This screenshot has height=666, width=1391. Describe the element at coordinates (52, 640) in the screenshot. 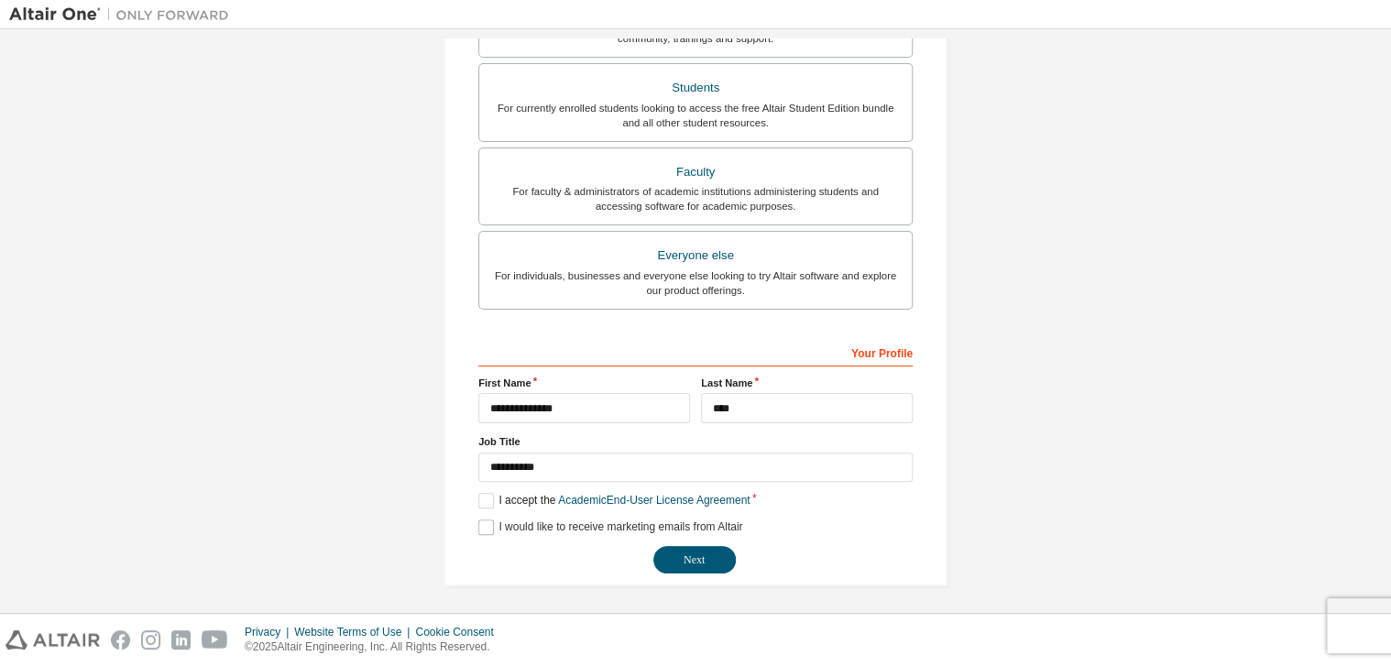

I see `img: altair_logo.svg` at that location.